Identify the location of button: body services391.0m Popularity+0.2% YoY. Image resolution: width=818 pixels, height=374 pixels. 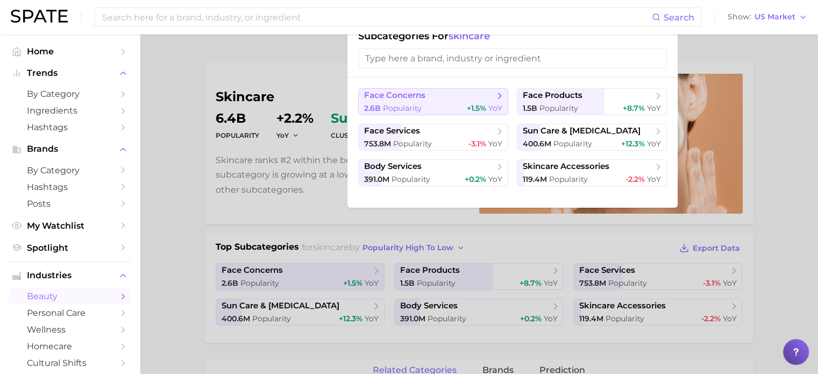
(433, 173).